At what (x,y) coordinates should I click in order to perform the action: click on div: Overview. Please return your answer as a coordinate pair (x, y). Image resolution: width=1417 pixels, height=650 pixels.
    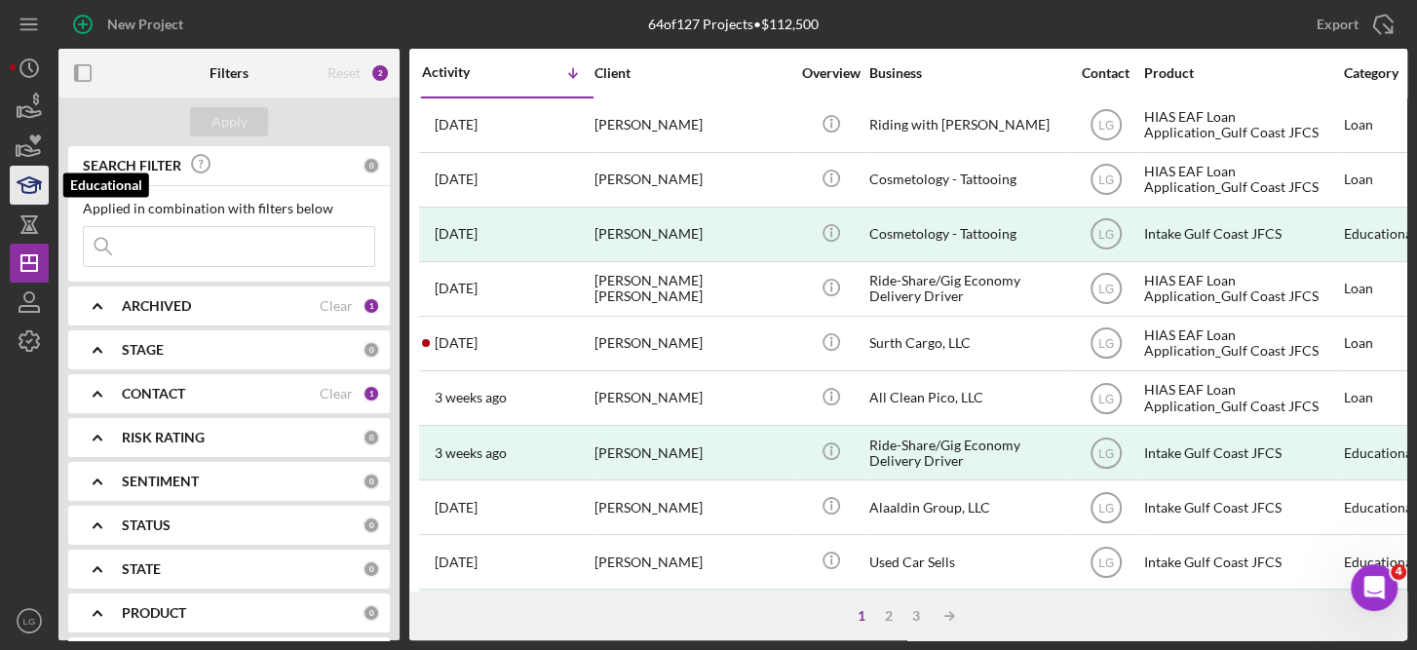
    Looking at the image, I should click on (830, 73).